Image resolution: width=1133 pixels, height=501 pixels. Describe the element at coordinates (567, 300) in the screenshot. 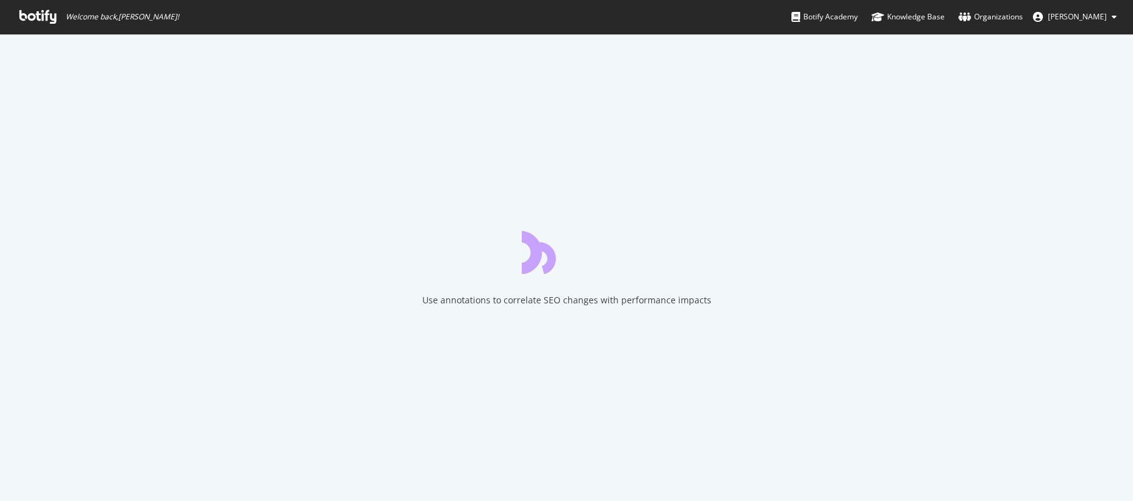

I see `div: Use annotations to correlate SEO changes with performance impacts` at that location.